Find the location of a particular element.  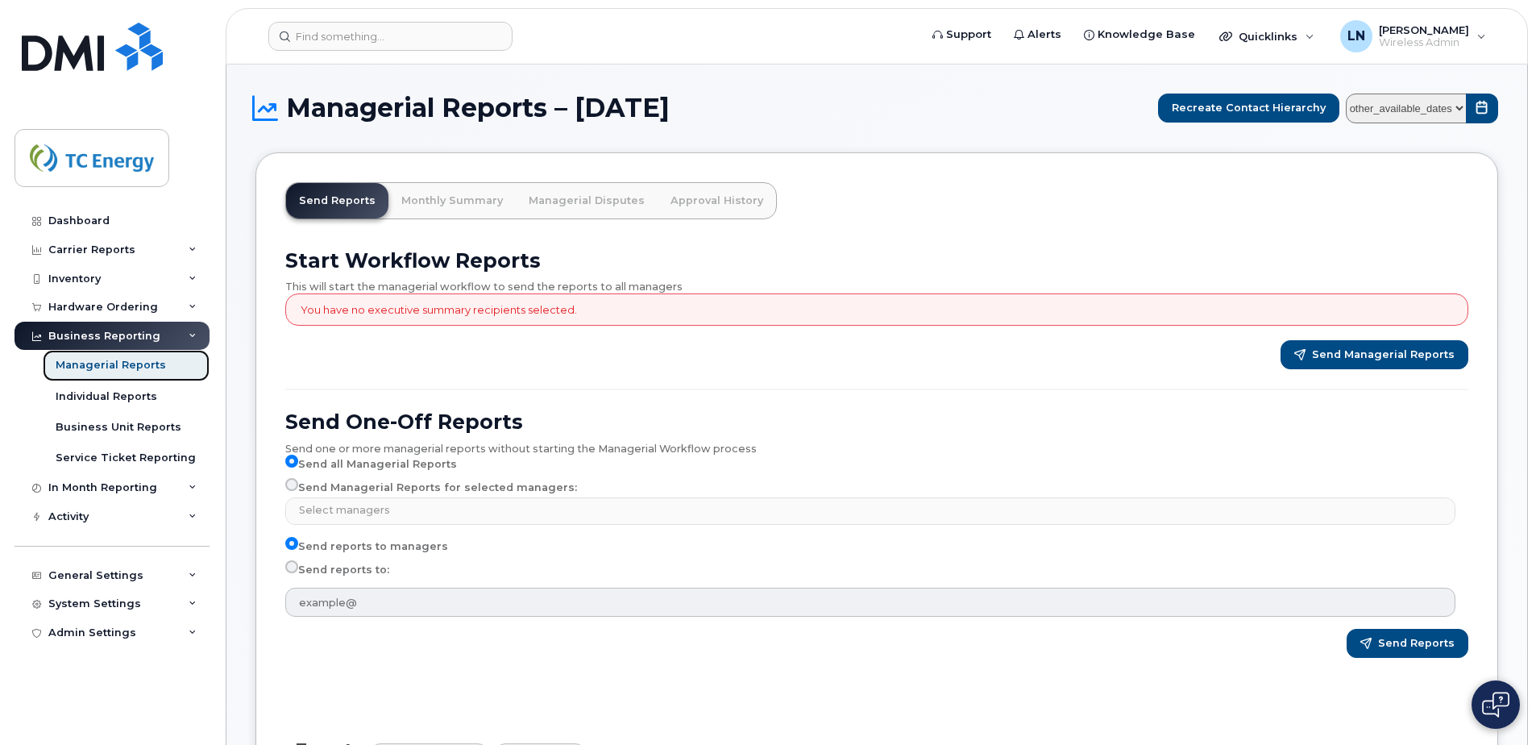

span: Send Managerial Reports is located at coordinates (1383, 355).